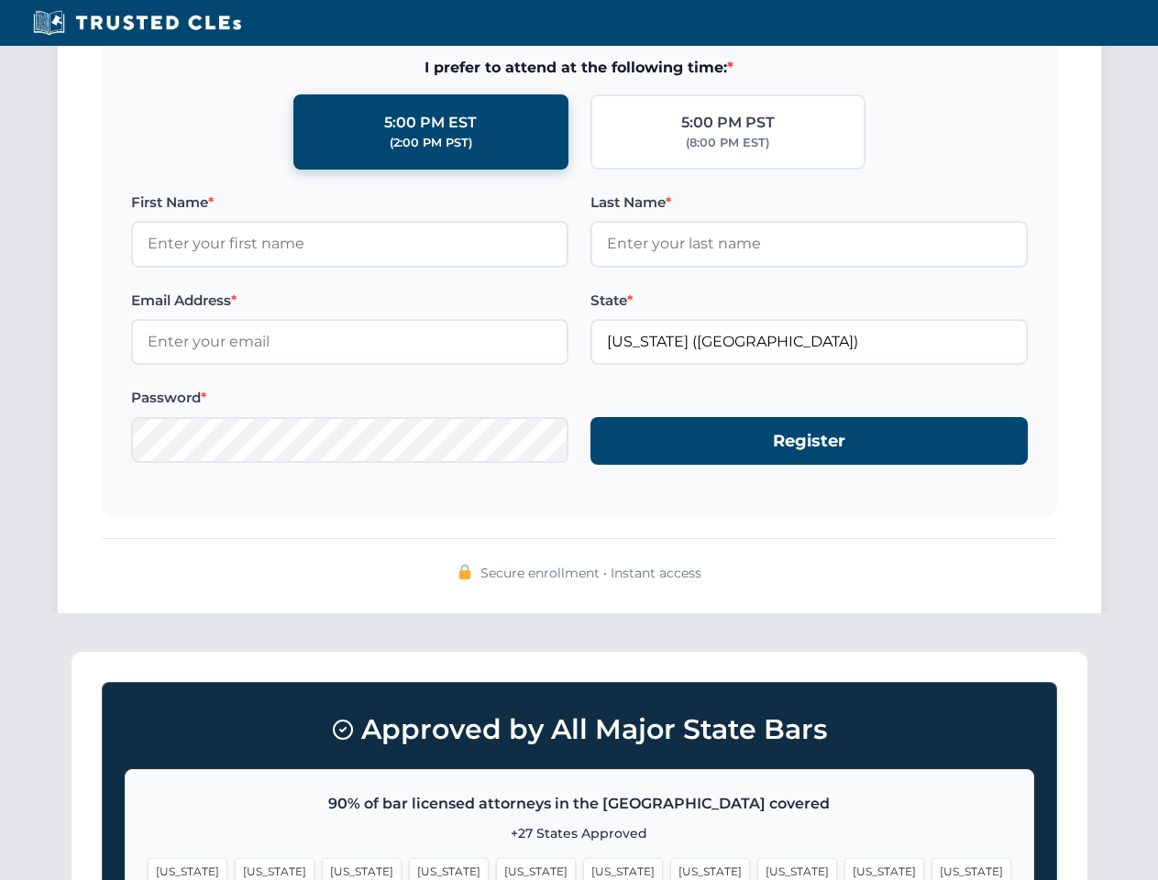 The height and width of the screenshot is (880, 1158). I want to click on button: Register, so click(808, 441).